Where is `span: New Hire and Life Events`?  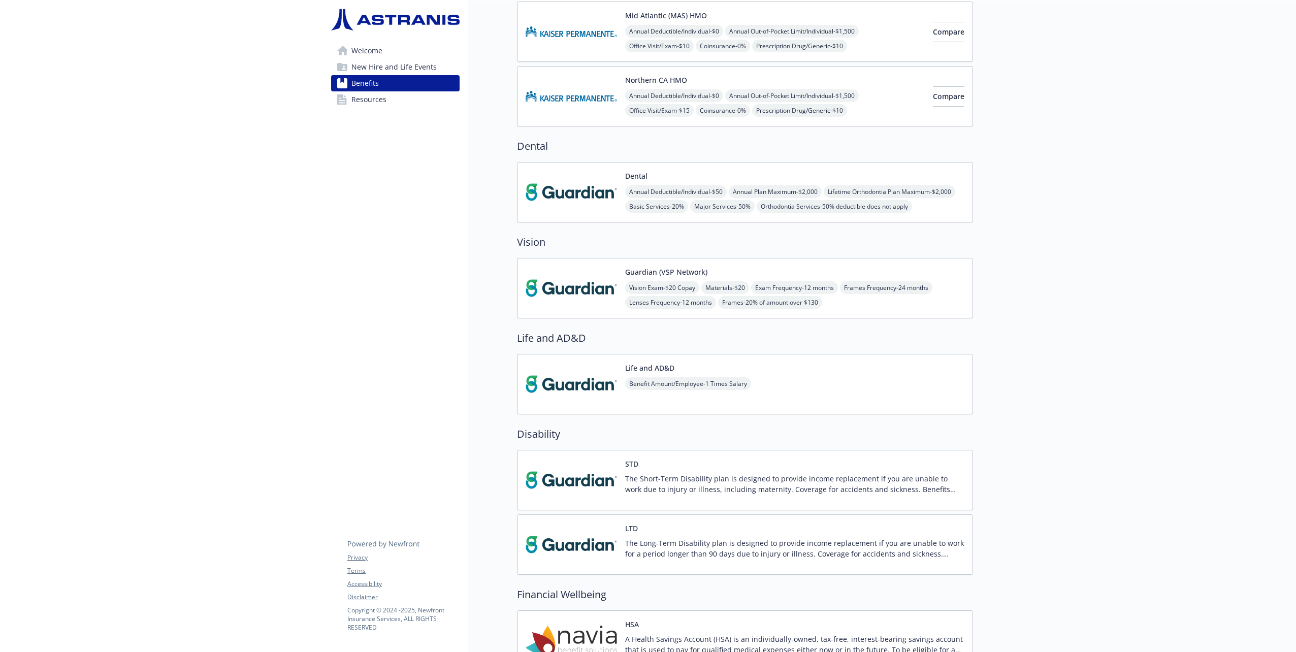 span: New Hire and Life Events is located at coordinates (394, 67).